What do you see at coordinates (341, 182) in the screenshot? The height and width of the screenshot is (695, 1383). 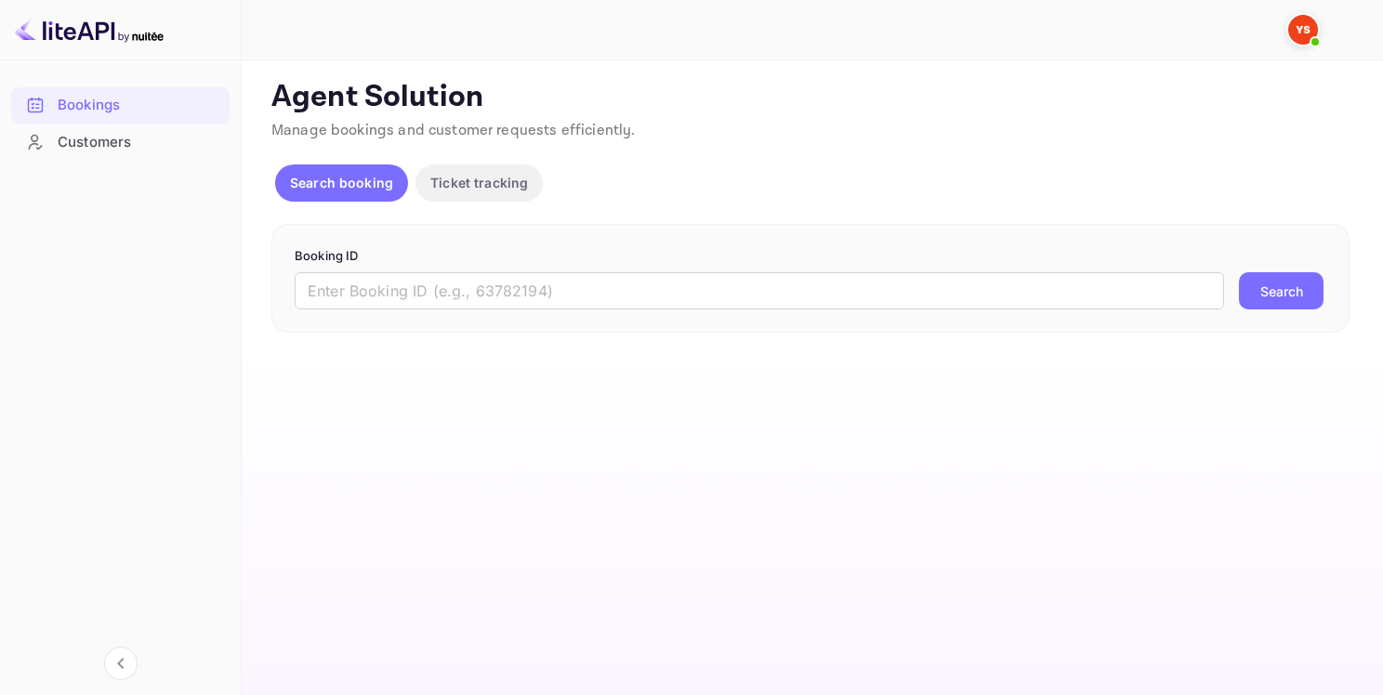 I see `p: Search booking` at bounding box center [341, 182].